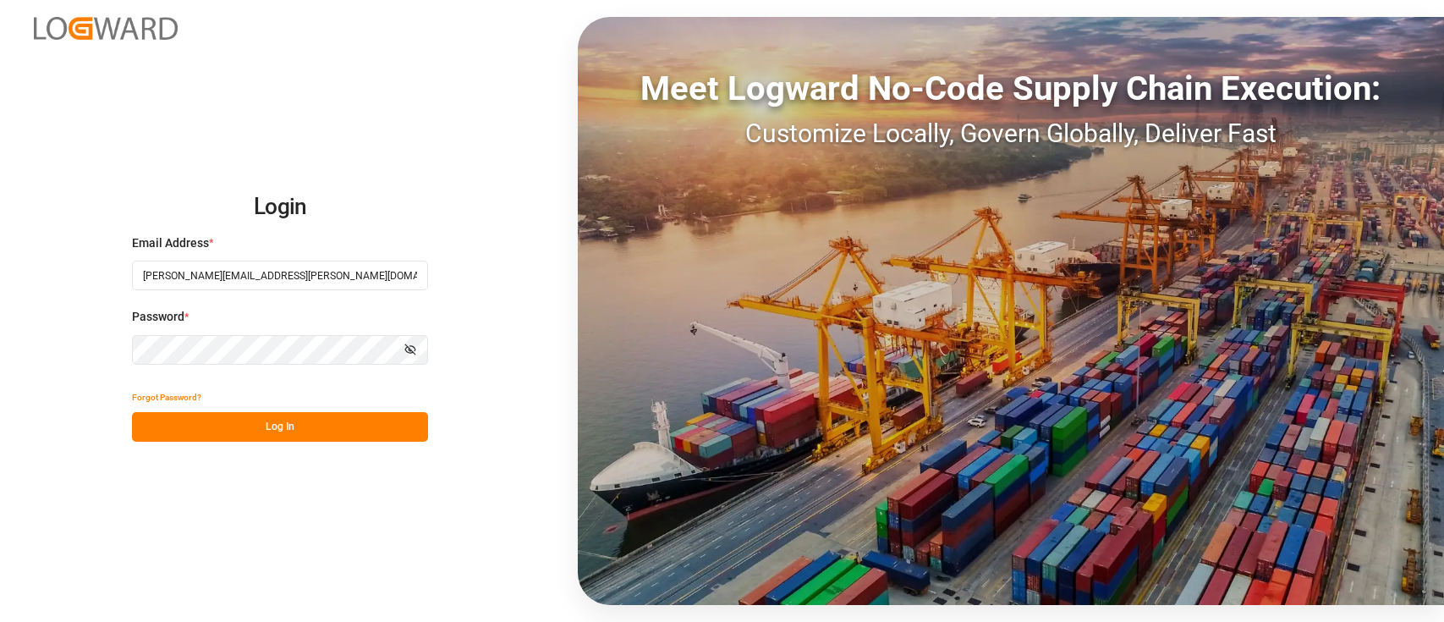 This screenshot has height=622, width=1444. Describe the element at coordinates (280, 275) in the screenshot. I see `input: Enter your email` at that location.